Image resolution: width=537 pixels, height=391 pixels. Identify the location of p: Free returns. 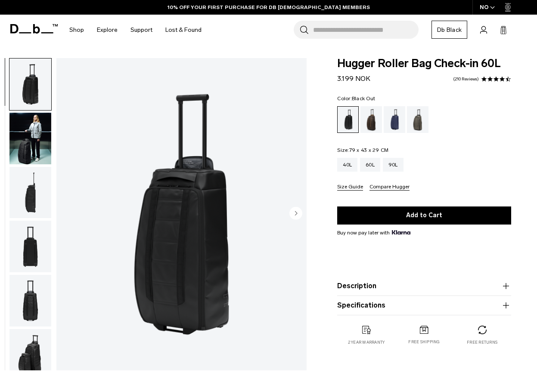
(482, 343).